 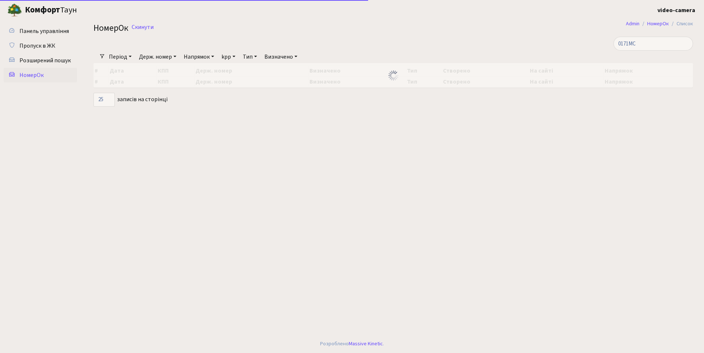 I want to click on a: kpp, so click(x=229, y=57).